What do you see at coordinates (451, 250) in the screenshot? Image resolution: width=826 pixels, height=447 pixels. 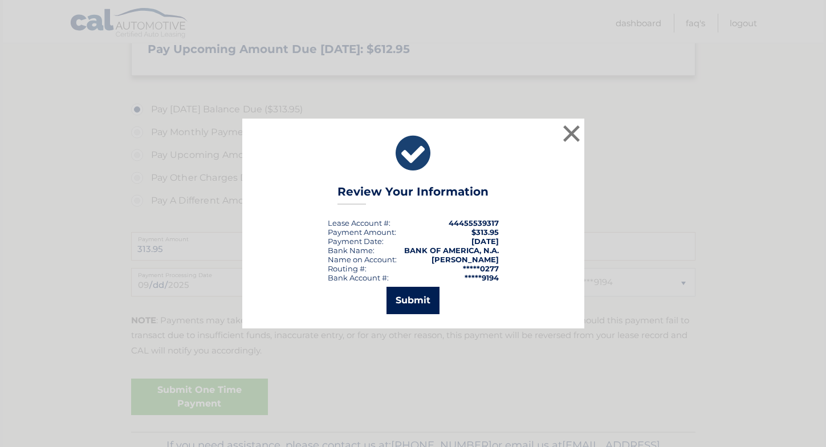 I see `strong: BANK OF AMERICA, N.A.` at bounding box center [451, 250].